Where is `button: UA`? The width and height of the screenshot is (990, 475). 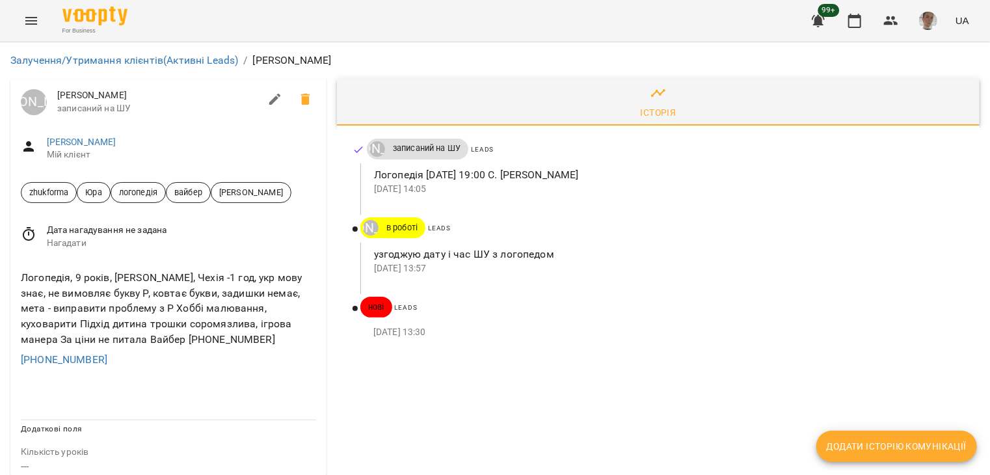
button: UA is located at coordinates (962, 20).